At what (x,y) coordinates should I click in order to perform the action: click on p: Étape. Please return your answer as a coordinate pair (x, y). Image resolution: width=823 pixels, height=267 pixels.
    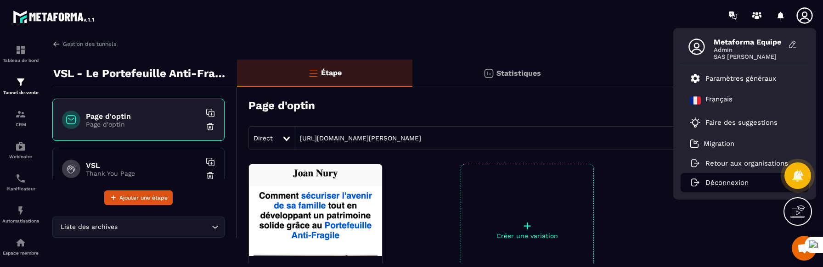
    Looking at the image, I should click on (331, 73).